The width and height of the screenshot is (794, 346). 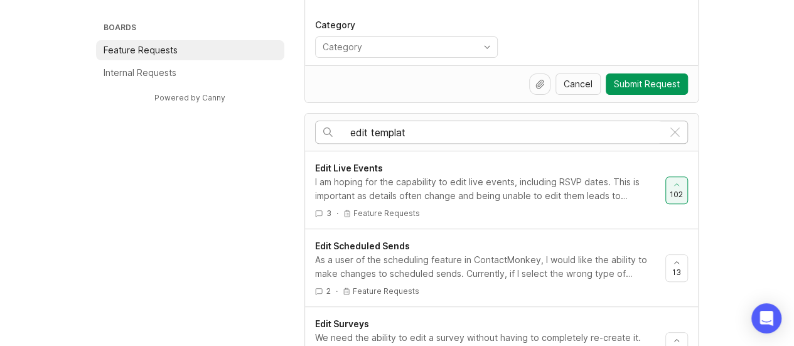 I want to click on div: Open Intercom Messenger, so click(x=766, y=318).